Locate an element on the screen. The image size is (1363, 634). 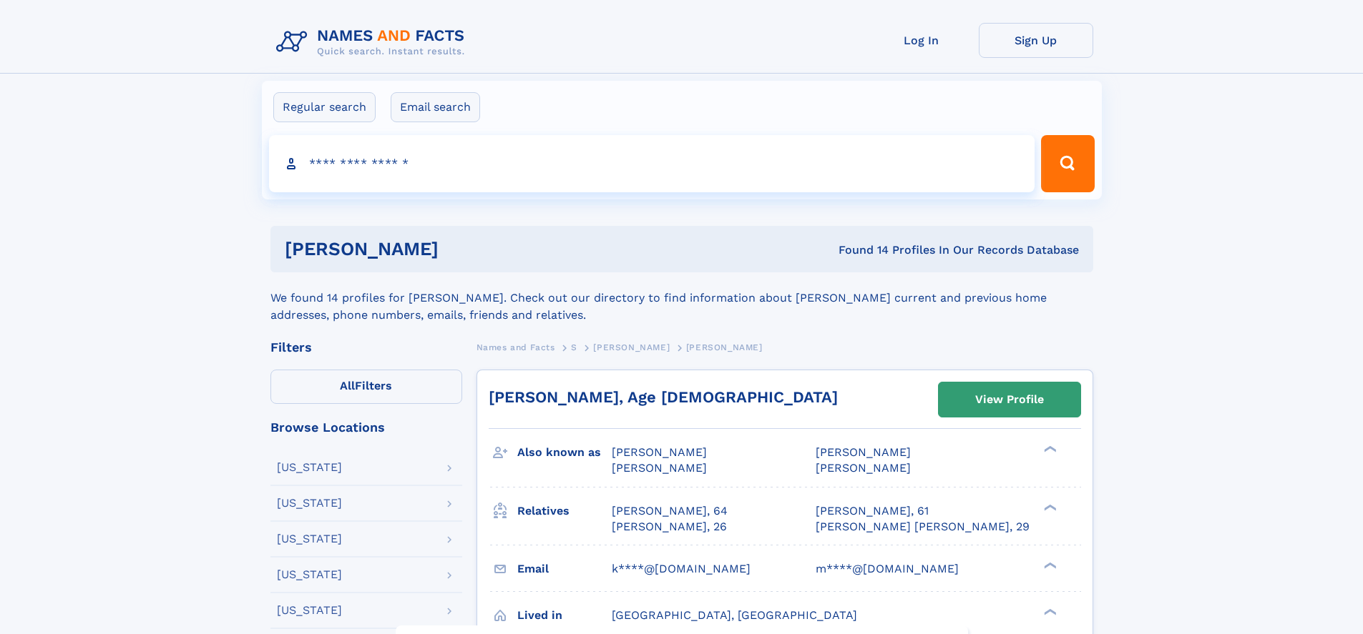
a: View Profile is located at coordinates (1009, 400).